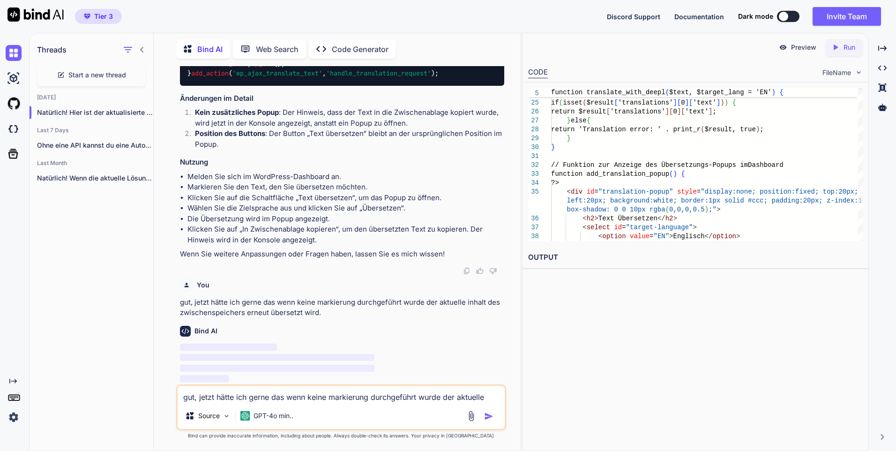 The height and width of the screenshot is (451, 896). What do you see at coordinates (533, 165) in the screenshot?
I see `div: 32` at bounding box center [533, 165].